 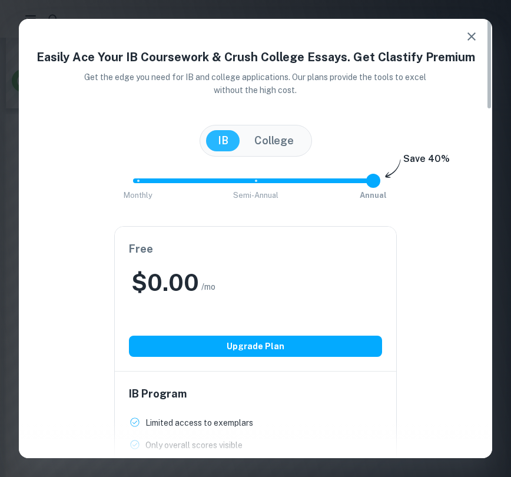 I want to click on h2: $ 0.00, so click(x=165, y=282).